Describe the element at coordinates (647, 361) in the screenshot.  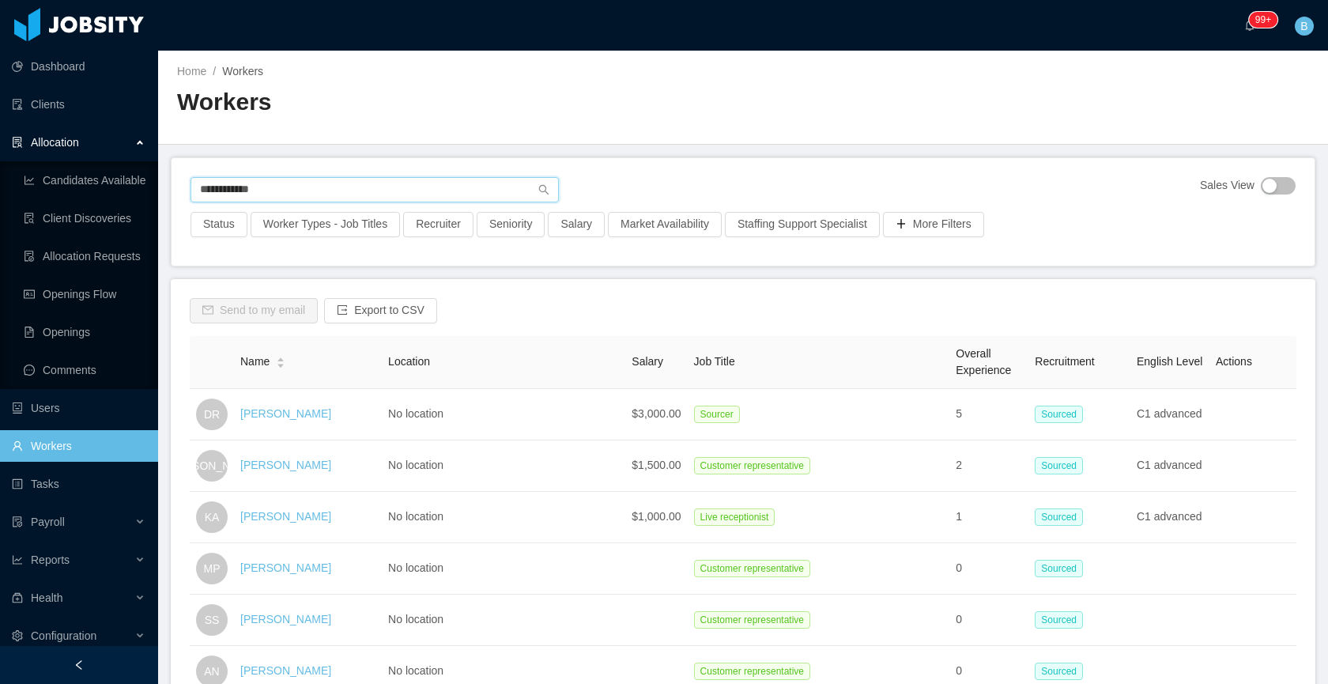
I see `span: Salary` at that location.